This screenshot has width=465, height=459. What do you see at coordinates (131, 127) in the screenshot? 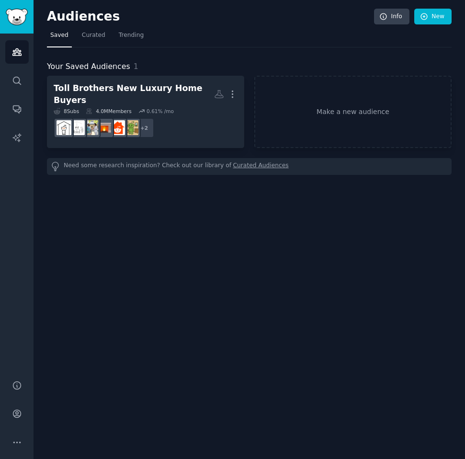
I see `img: InteriorDesignAdvice` at bounding box center [131, 127].